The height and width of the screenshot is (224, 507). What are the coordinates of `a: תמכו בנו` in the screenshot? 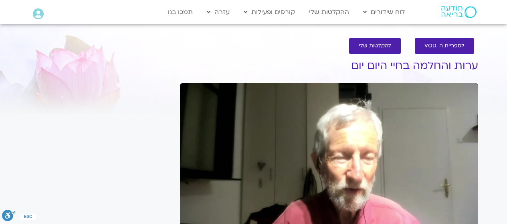 It's located at (180, 12).